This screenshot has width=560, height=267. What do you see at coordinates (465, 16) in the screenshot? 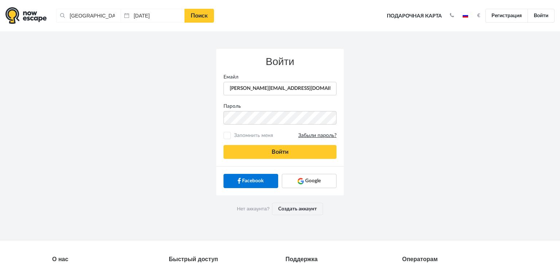
I see `img: ru.jpg` at bounding box center [465, 16].